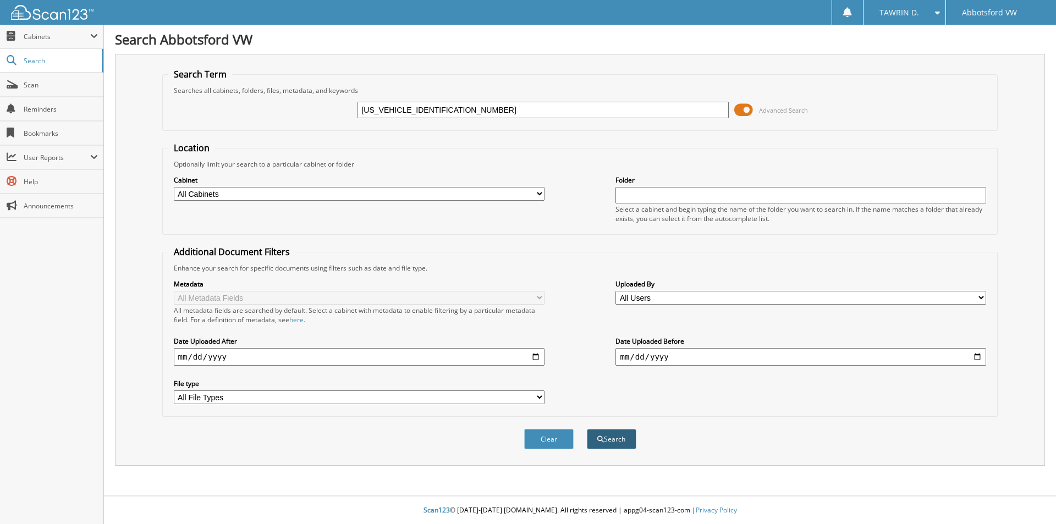  What do you see at coordinates (359, 341) in the screenshot?
I see `label: Date Uploaded After` at bounding box center [359, 341].